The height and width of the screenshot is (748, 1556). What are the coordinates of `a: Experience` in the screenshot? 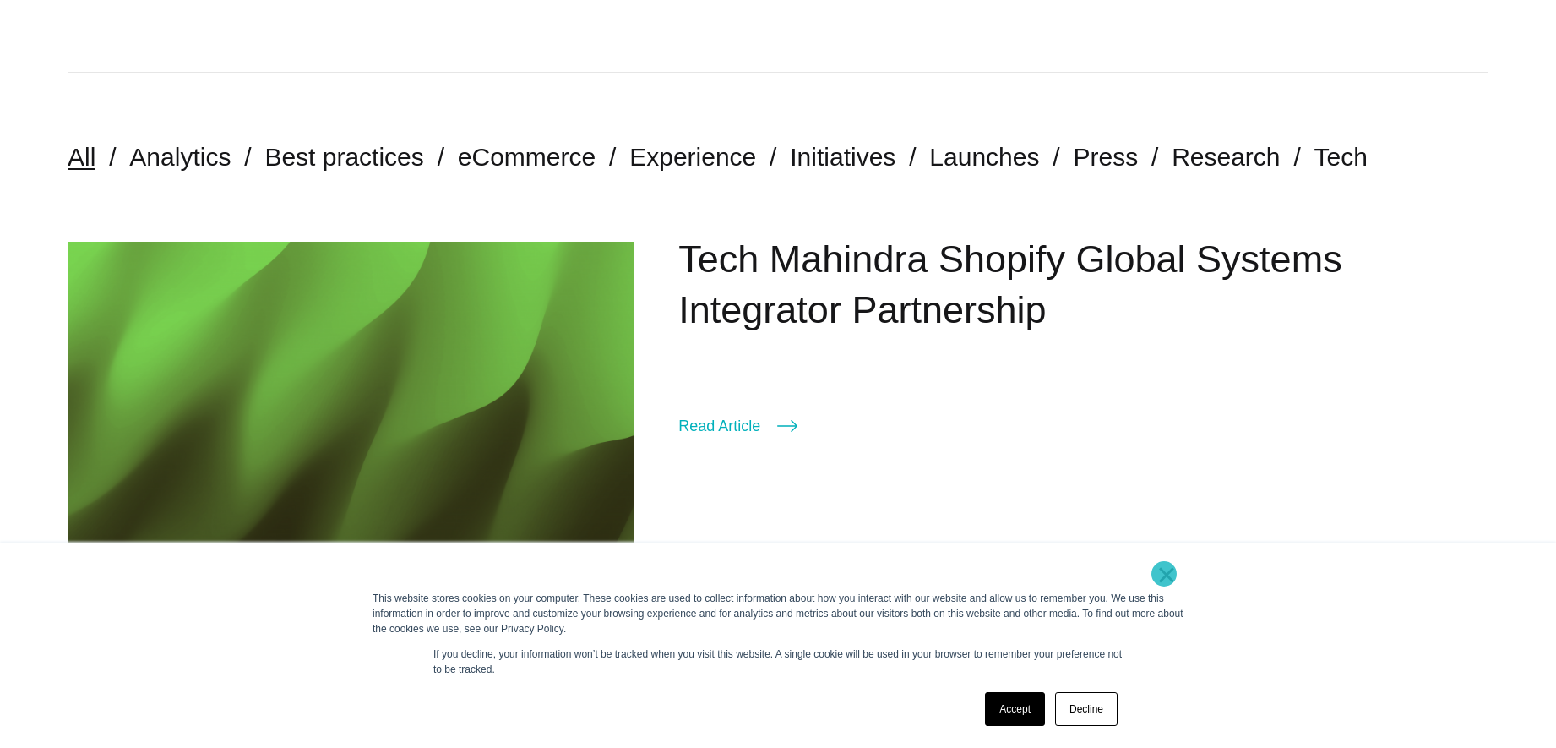 It's located at (693, 156).